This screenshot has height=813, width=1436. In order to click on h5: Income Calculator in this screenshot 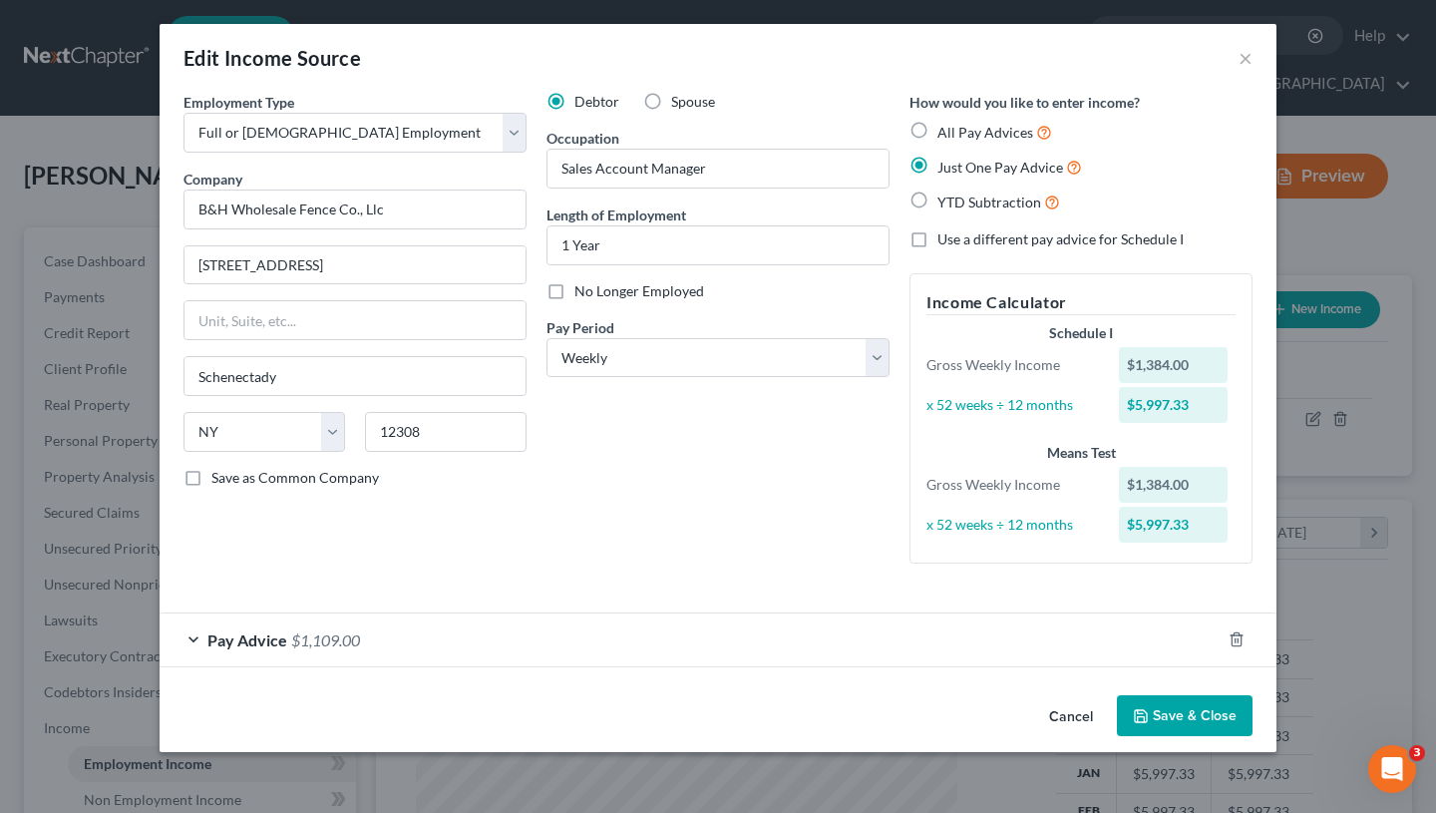, I will do `click(1081, 302)`.